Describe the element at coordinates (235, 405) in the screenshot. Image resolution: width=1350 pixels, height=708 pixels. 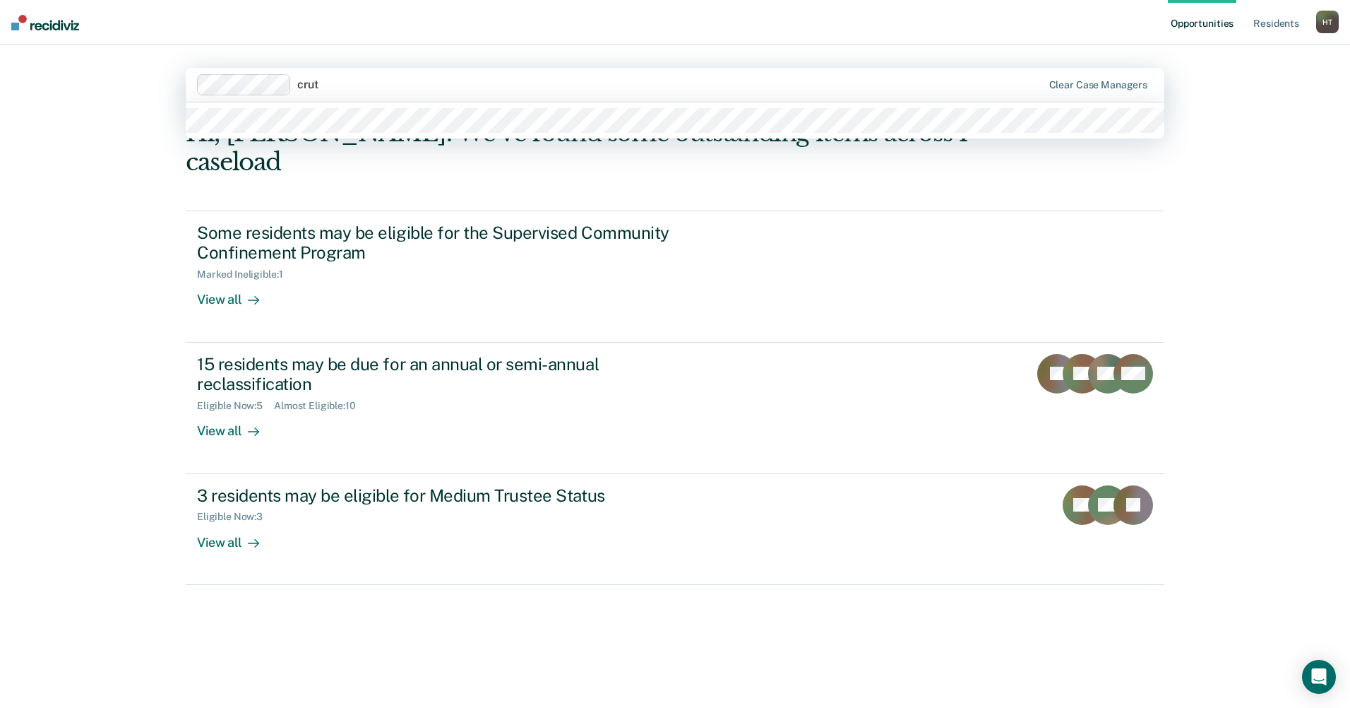
I see `div: Eligible Now : 5` at that location.